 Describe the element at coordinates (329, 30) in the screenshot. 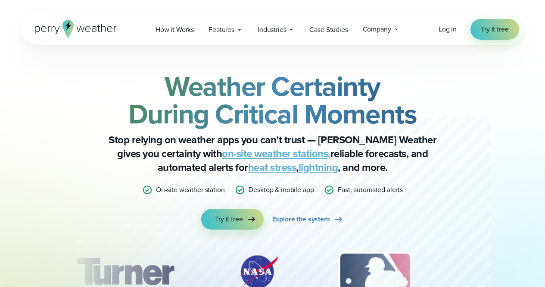

I see `span: Case Studies` at that location.